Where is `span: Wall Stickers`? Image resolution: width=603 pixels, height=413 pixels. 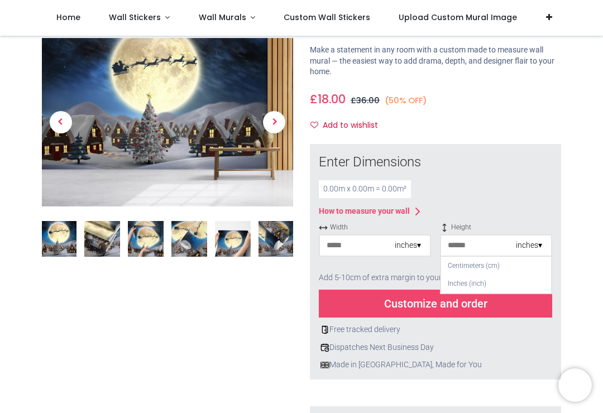 span: Wall Stickers is located at coordinates (135, 17).